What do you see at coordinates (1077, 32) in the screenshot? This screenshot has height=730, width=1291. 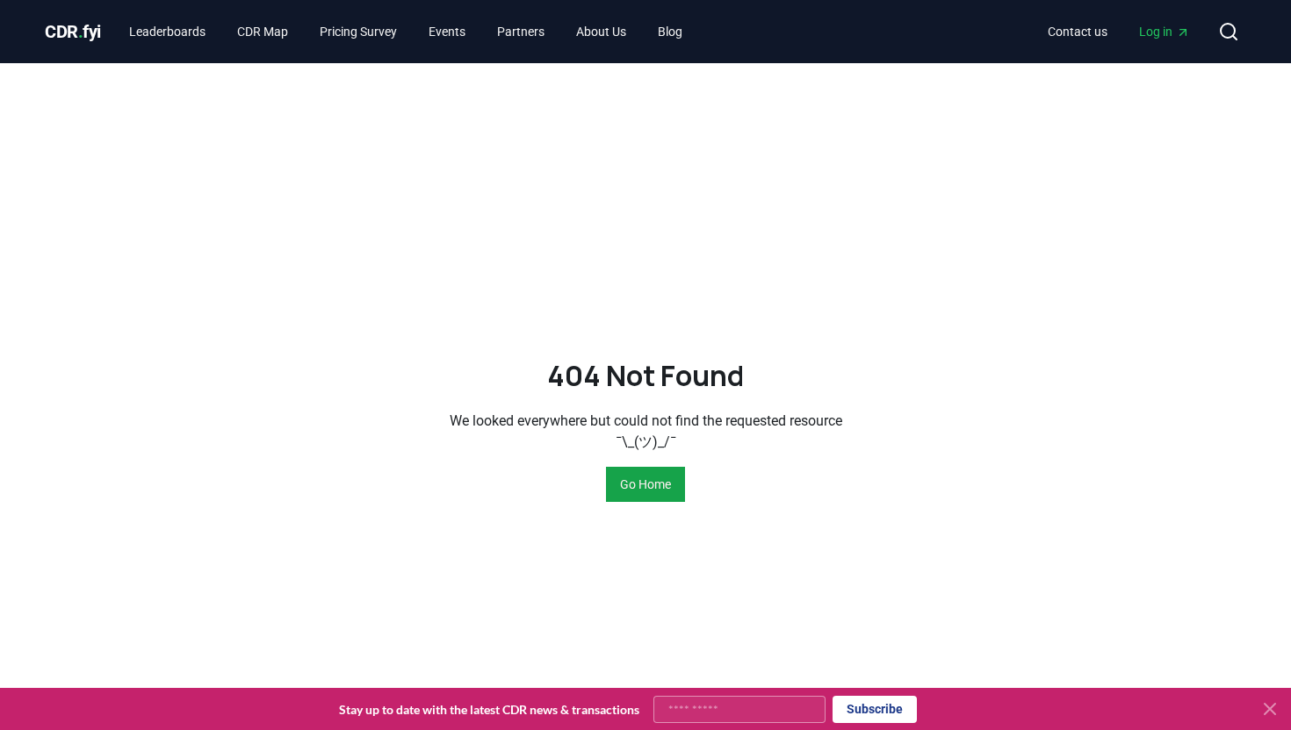 I see `a: Contact us` at bounding box center [1077, 32].